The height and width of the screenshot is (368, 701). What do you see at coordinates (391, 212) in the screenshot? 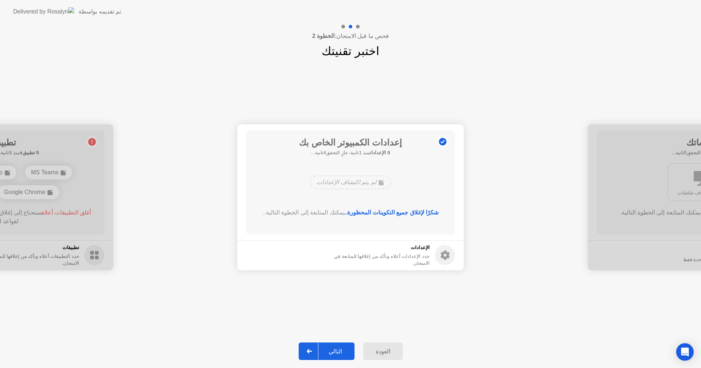
I see `b: شكرًا لإغلاق جميع التكوينات المحظورة..` at bounding box center [391, 212].